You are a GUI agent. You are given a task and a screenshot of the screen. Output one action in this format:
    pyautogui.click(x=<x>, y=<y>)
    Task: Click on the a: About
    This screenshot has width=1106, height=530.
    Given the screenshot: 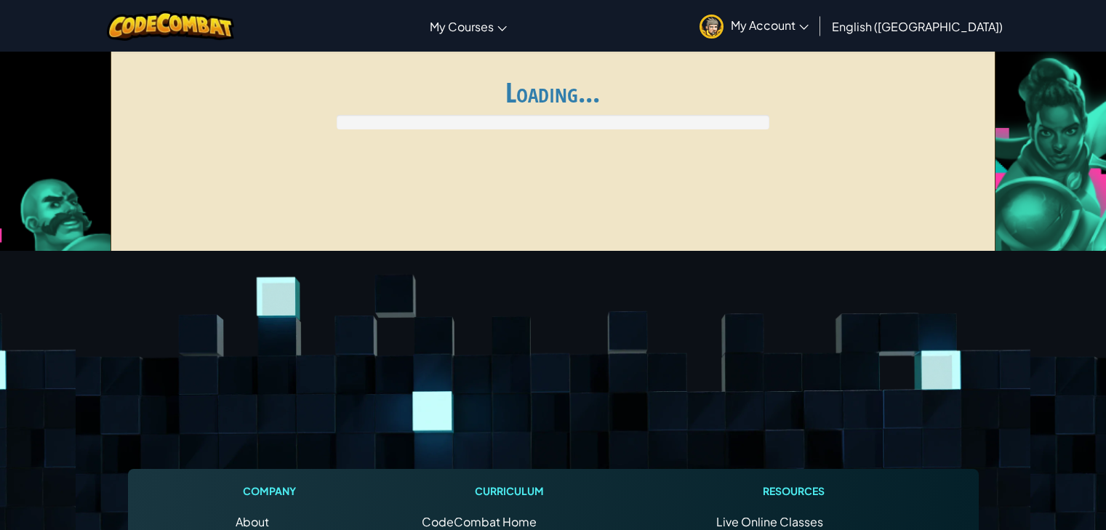 What is the action you would take?
    pyautogui.click(x=252, y=521)
    